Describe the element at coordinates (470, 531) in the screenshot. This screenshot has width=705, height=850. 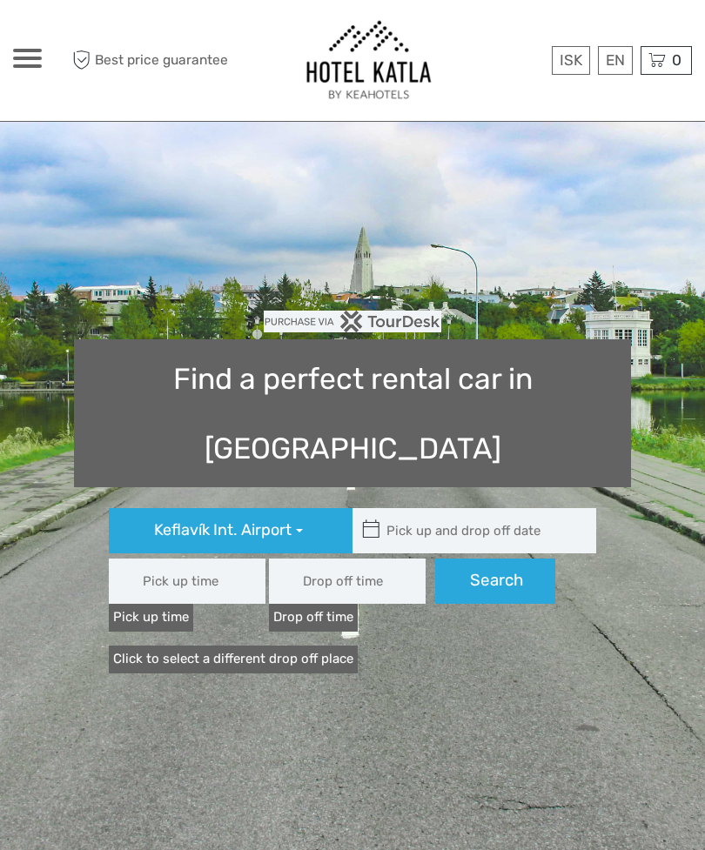
I see `input: Pick up and drop off date` at that location.